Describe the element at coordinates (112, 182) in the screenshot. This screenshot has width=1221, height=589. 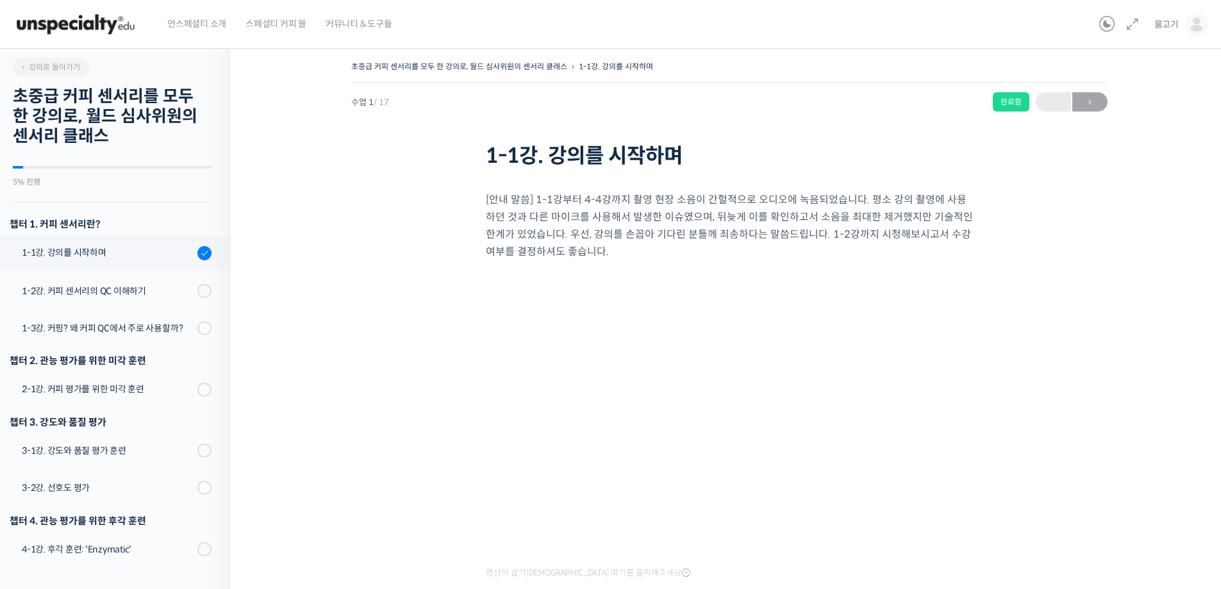
I see `div: 5% 진행` at that location.